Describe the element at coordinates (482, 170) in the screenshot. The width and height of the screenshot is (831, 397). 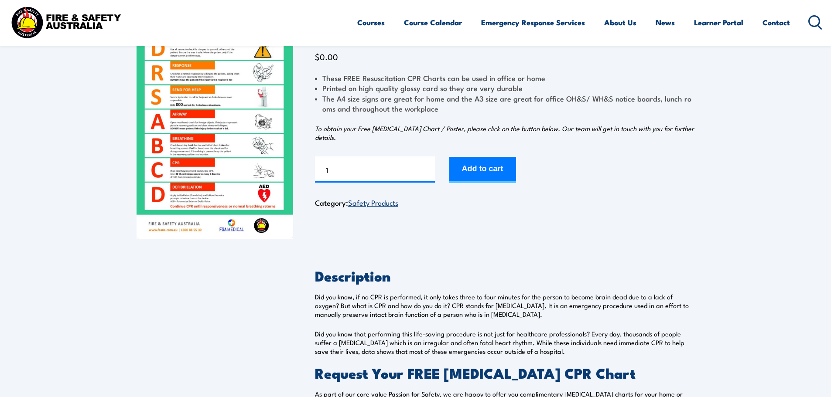
I see `button: Add to cart` at that location.